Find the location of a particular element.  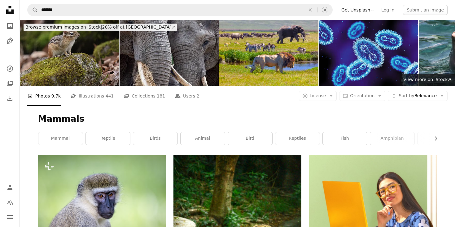

button: Menu is located at coordinates (10, 217).